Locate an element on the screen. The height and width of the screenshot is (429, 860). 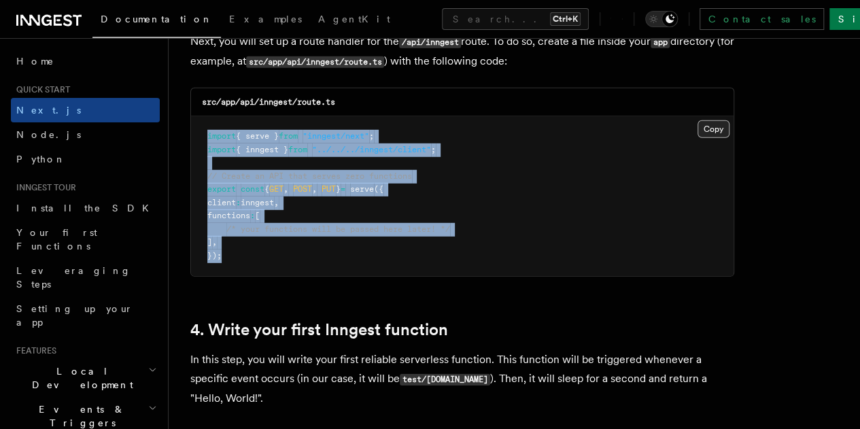
span: Inngest tour is located at coordinates (44, 188).